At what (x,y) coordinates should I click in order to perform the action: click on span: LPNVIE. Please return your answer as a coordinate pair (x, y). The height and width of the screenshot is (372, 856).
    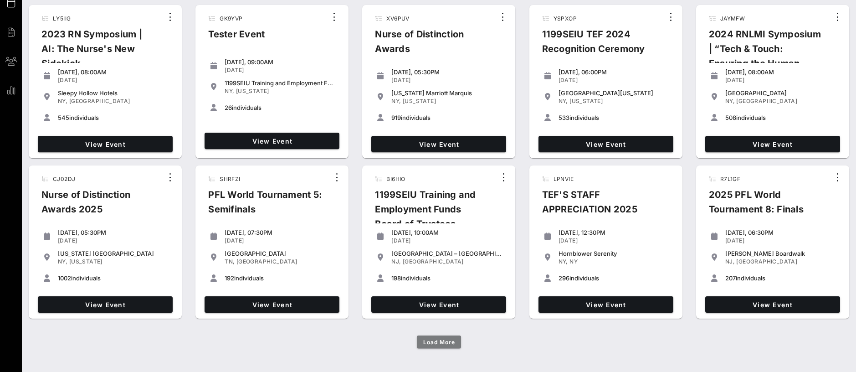
    Looking at the image, I should click on (563, 179).